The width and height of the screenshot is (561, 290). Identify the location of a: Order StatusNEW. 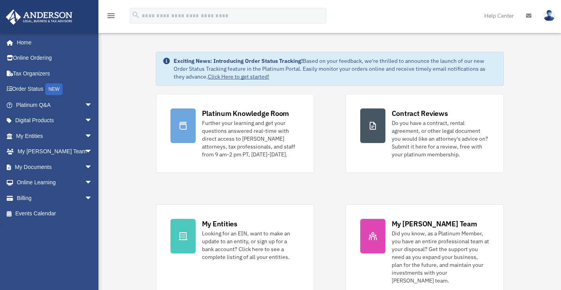
(55, 89).